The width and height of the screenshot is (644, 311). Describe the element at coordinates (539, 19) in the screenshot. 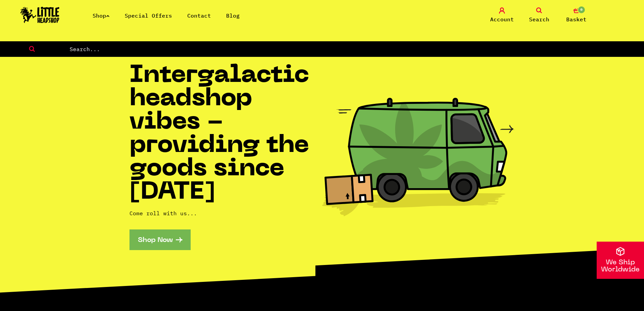

I see `span: Search` at that location.